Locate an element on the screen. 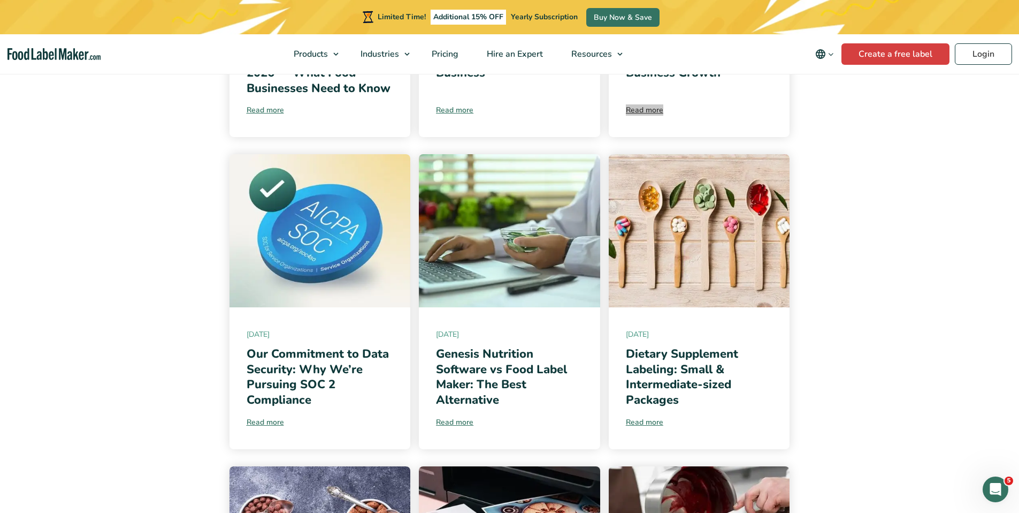 Image resolution: width=1019 pixels, height=513 pixels. span: Additional 15% OFF is located at coordinates (468, 17).